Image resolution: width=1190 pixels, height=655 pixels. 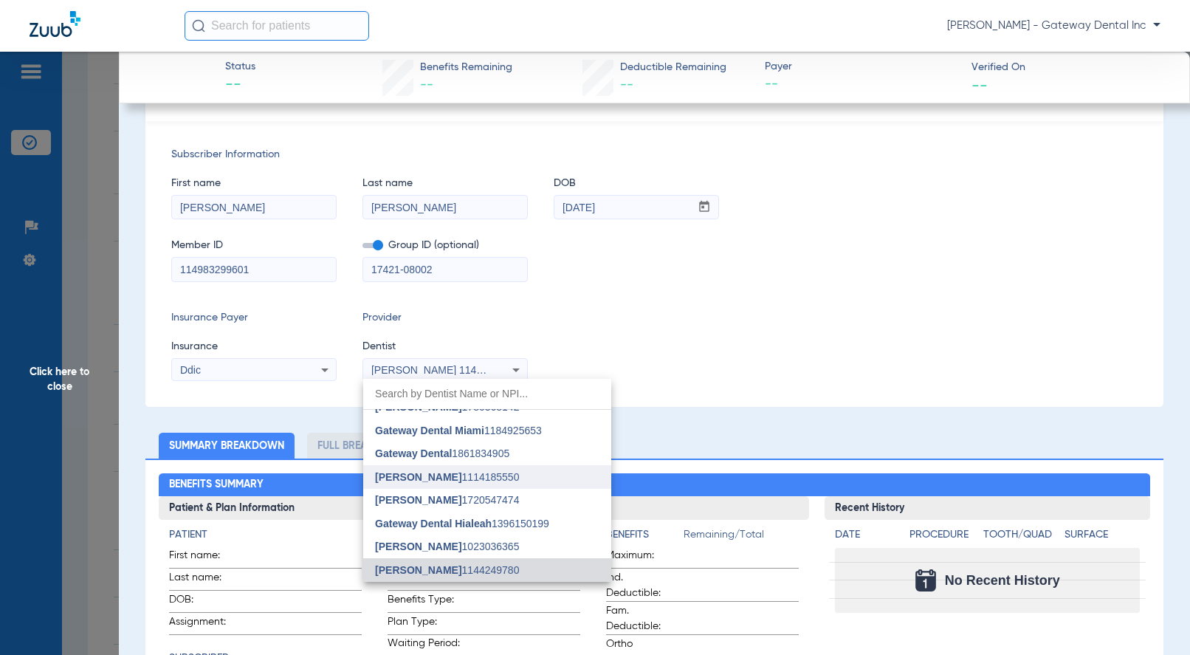 What do you see at coordinates (458, 430) in the screenshot?
I see `span: 1184925653` at bounding box center [458, 430].